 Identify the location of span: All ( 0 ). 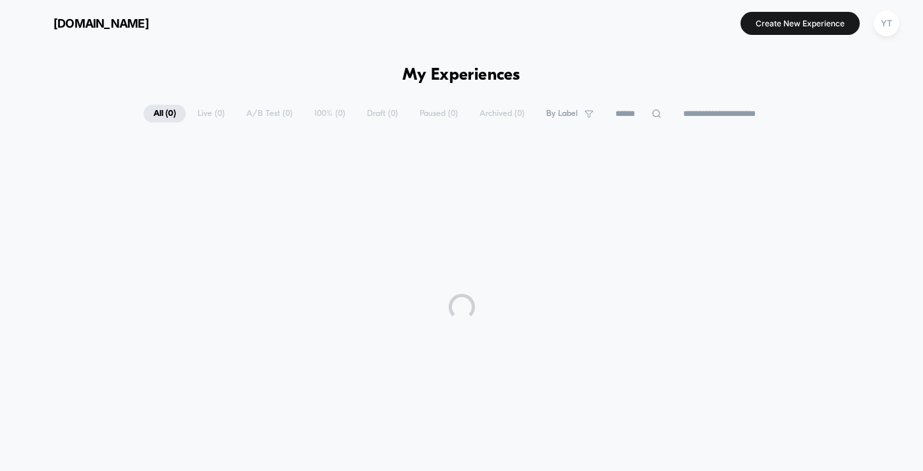
(165, 113).